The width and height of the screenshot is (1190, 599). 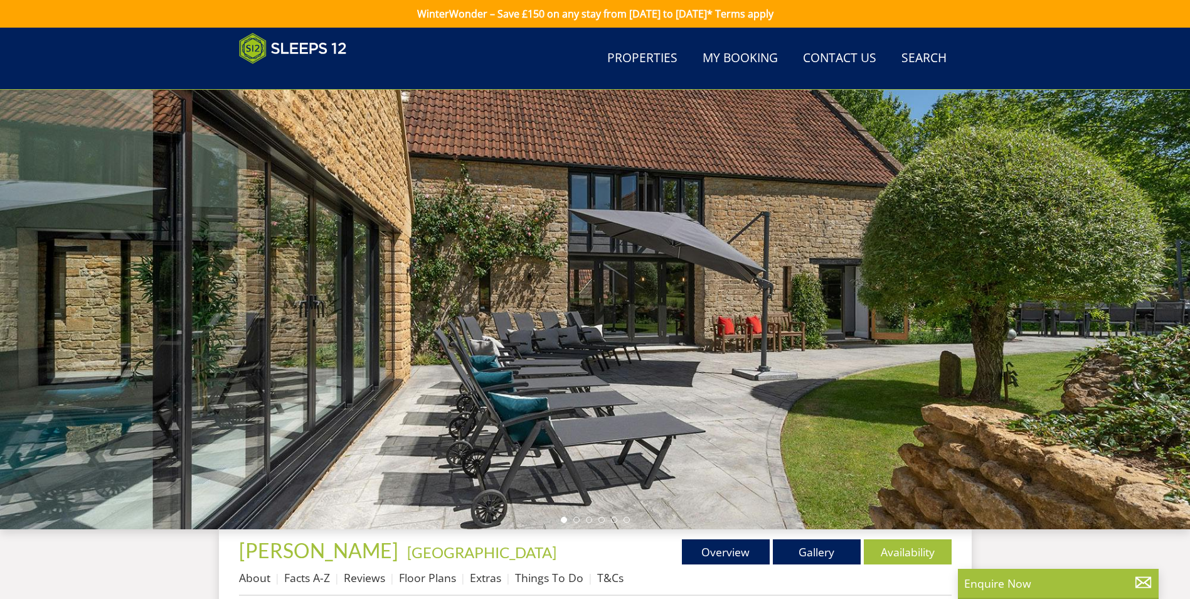 What do you see at coordinates (365, 577) in the screenshot?
I see `a: Reviews` at bounding box center [365, 577].